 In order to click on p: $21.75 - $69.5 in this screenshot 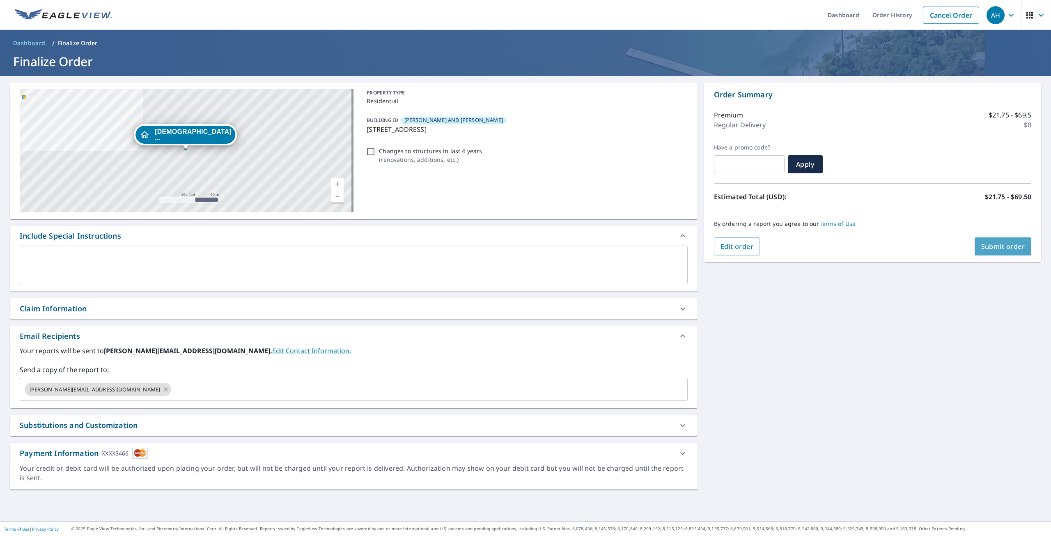, I will do `click(1010, 115)`.